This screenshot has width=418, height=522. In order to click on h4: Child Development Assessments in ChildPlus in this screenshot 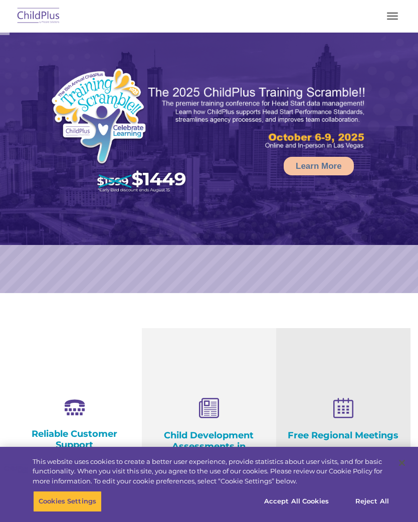, I will do `click(209, 447)`.